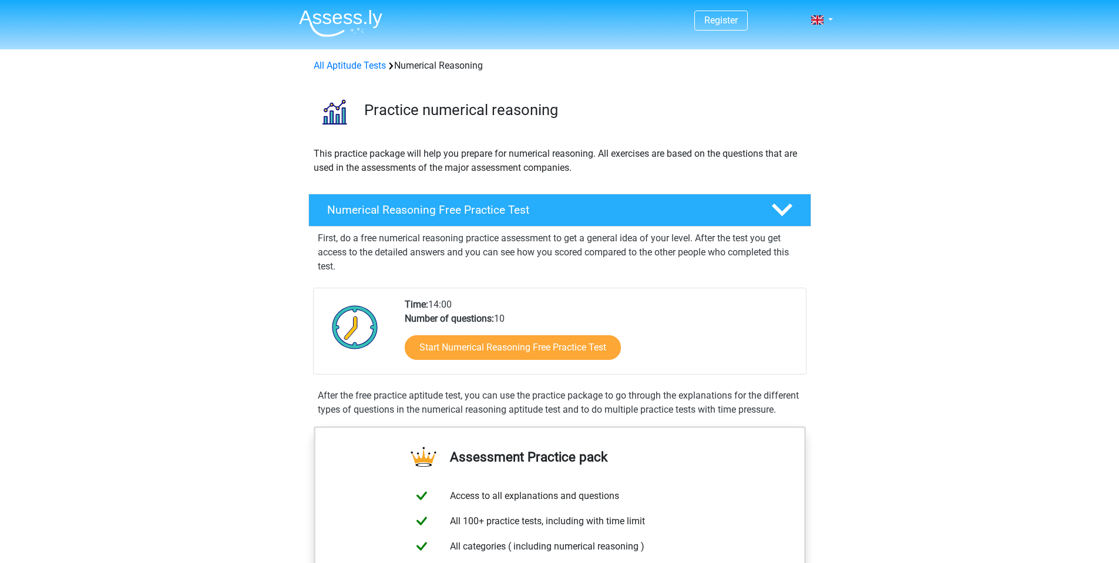 Image resolution: width=1119 pixels, height=563 pixels. Describe the element at coordinates (334, 112) in the screenshot. I see `img: numerical reasoning` at that location.